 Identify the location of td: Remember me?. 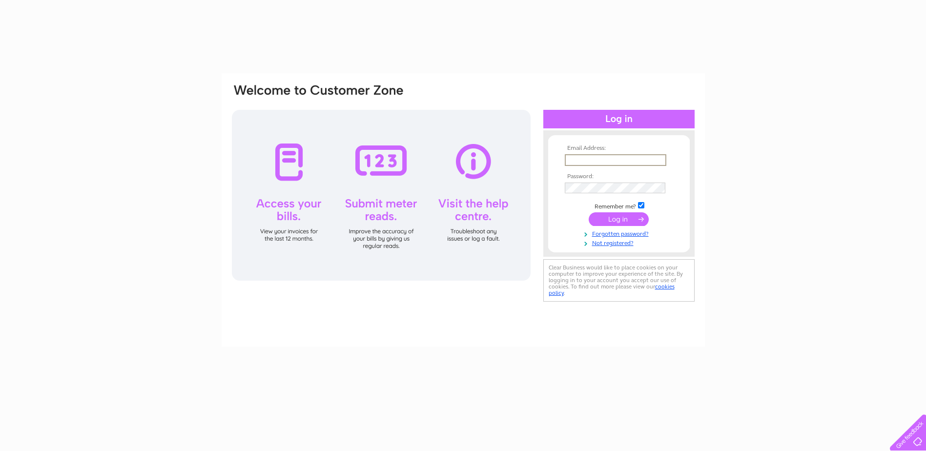
(619, 205).